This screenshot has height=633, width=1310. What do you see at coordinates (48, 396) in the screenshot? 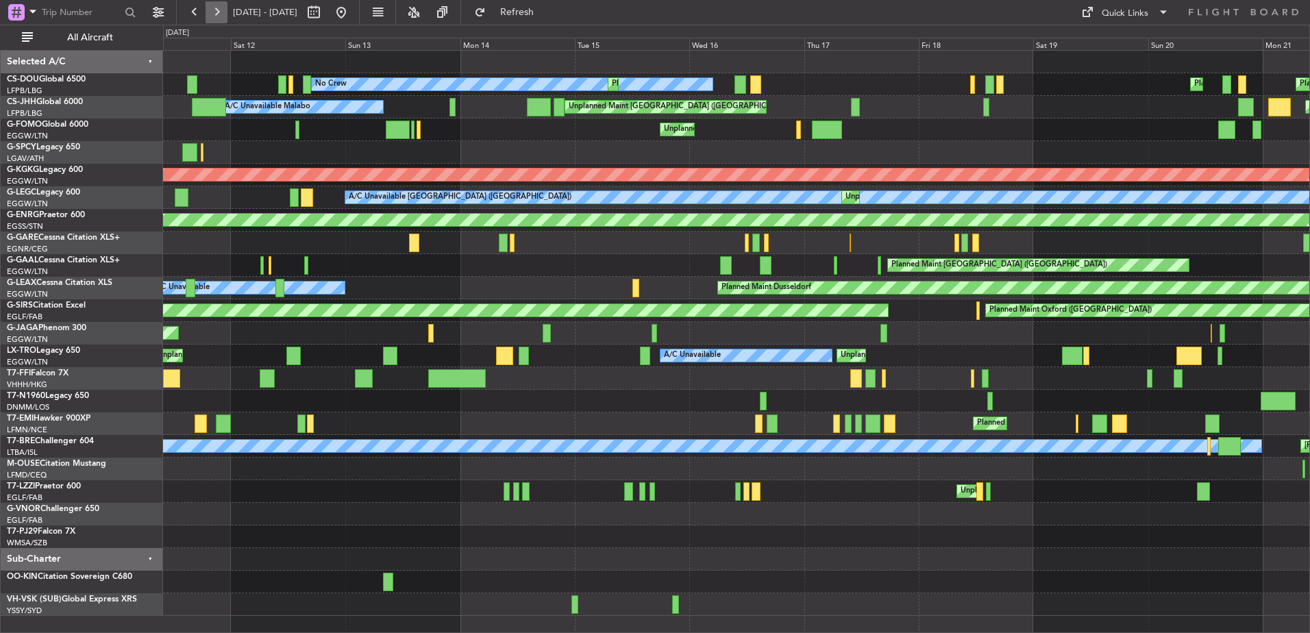
I see `a: T7-N1960Legacy 650` at bounding box center [48, 396].